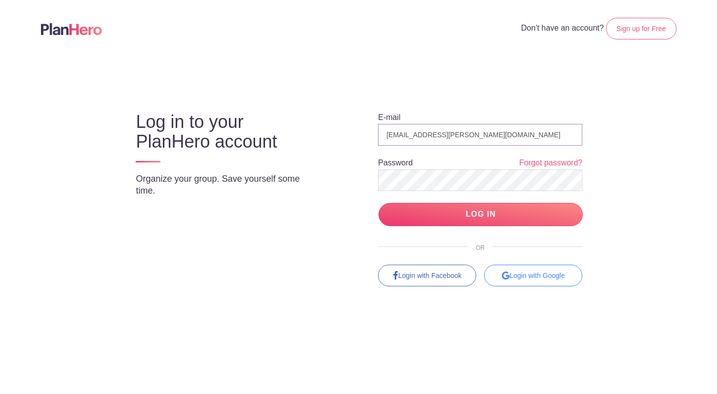  I want to click on span: OR, so click(480, 248).